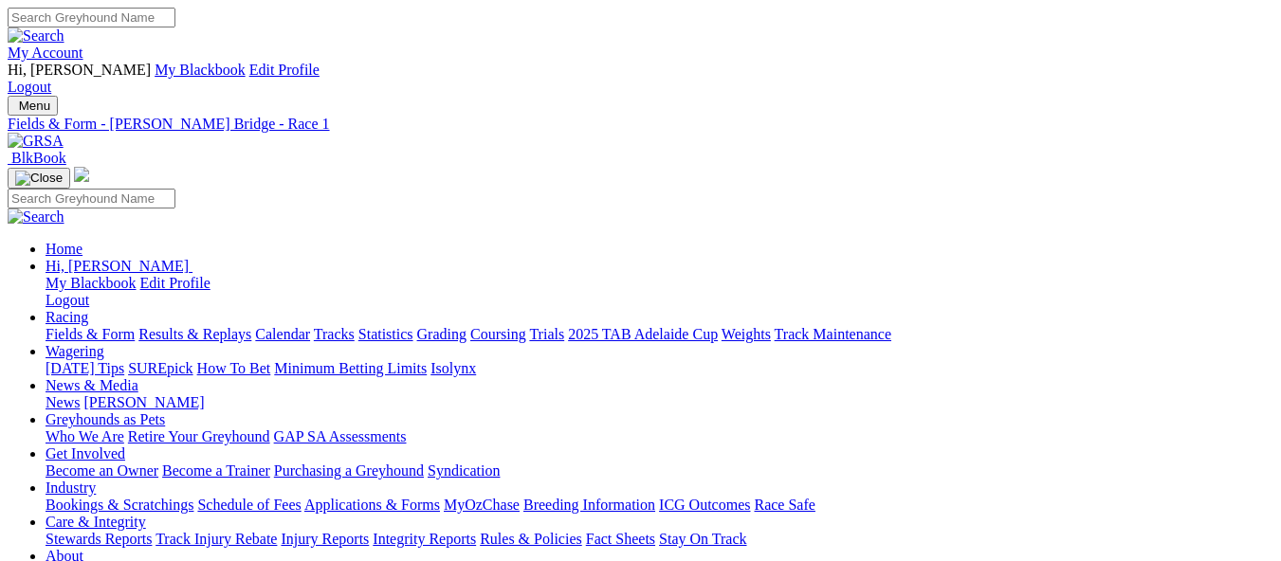  I want to click on a: Retire Your Greyhound, so click(199, 436).